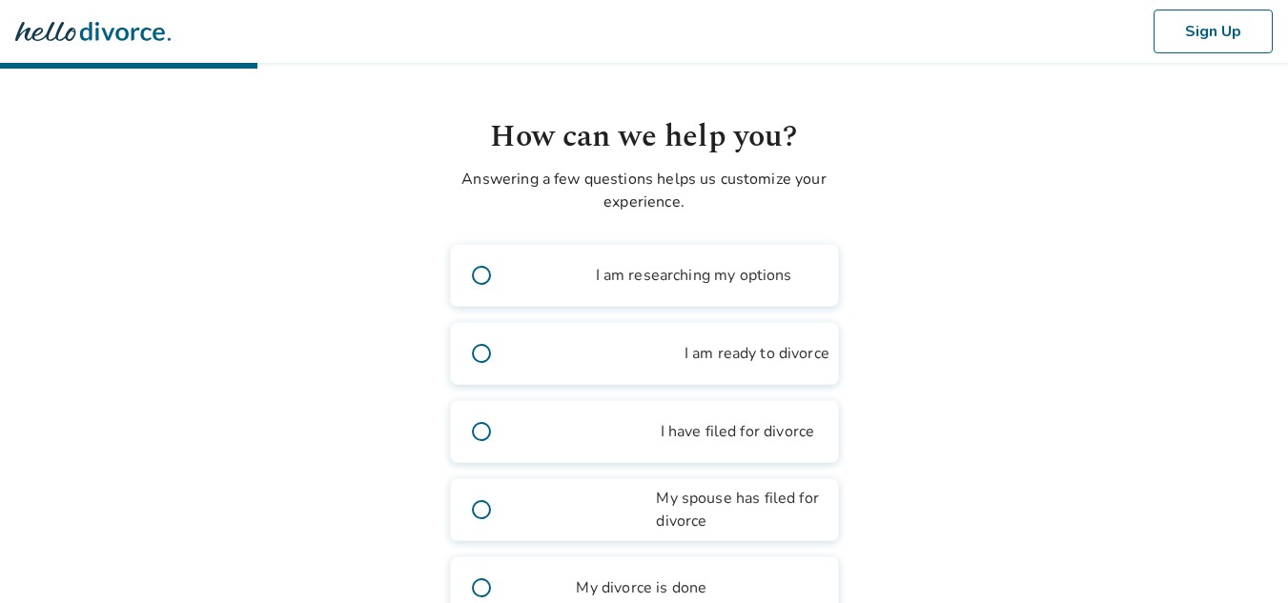 This screenshot has height=603, width=1288. I want to click on span: article_person, so click(584, 510).